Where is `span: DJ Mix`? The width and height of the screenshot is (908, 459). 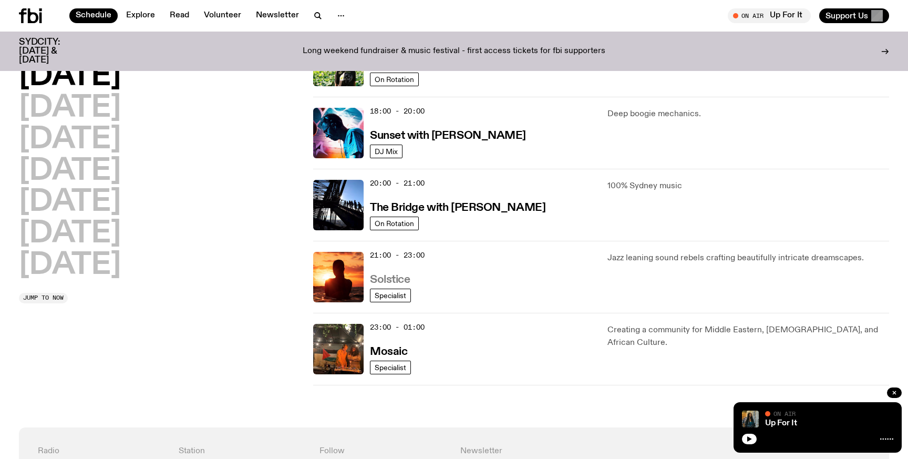
span: DJ Mix is located at coordinates (386, 151).